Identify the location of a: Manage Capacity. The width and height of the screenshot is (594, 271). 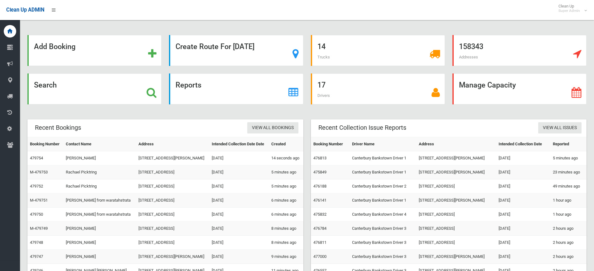
(520, 89).